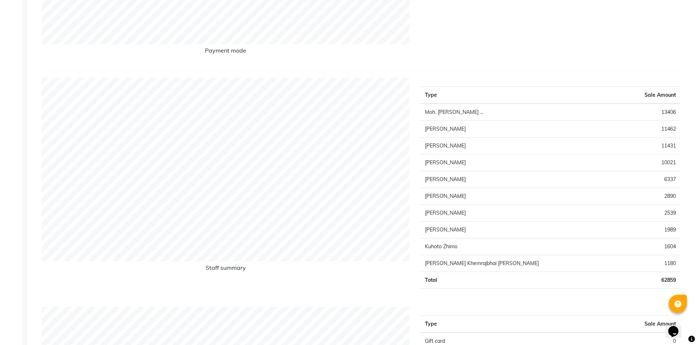 Image resolution: width=696 pixels, height=345 pixels. Describe the element at coordinates (648, 146) in the screenshot. I see `td: 11431` at that location.